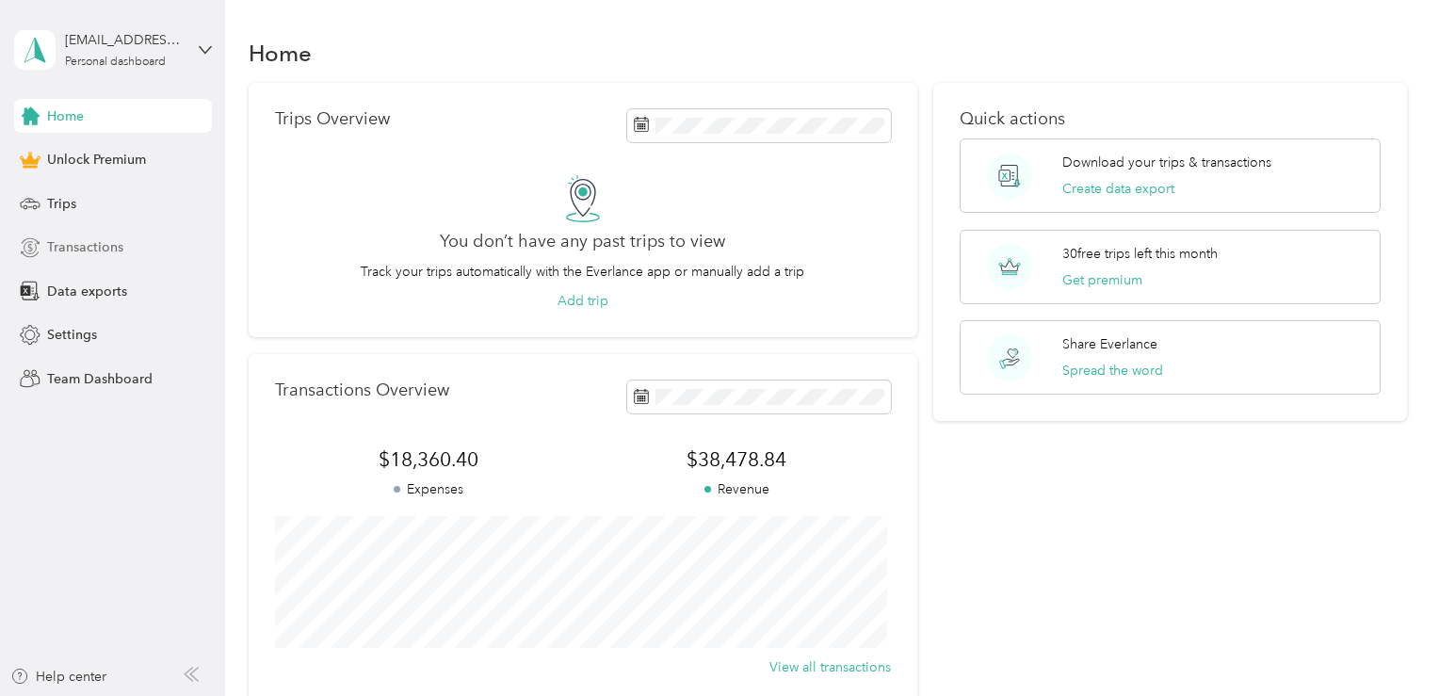 The width and height of the screenshot is (1439, 696). I want to click on p: Track your trips automatically with the Everlance app or manually add a trip, so click(582, 271).